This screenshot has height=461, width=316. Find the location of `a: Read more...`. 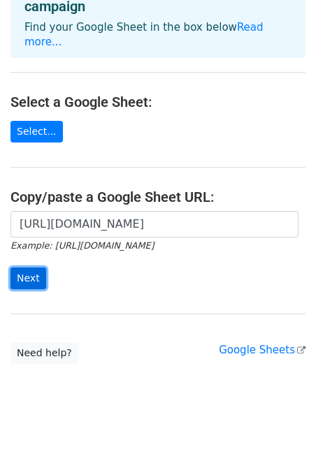

a: Read more... is located at coordinates (144, 34).